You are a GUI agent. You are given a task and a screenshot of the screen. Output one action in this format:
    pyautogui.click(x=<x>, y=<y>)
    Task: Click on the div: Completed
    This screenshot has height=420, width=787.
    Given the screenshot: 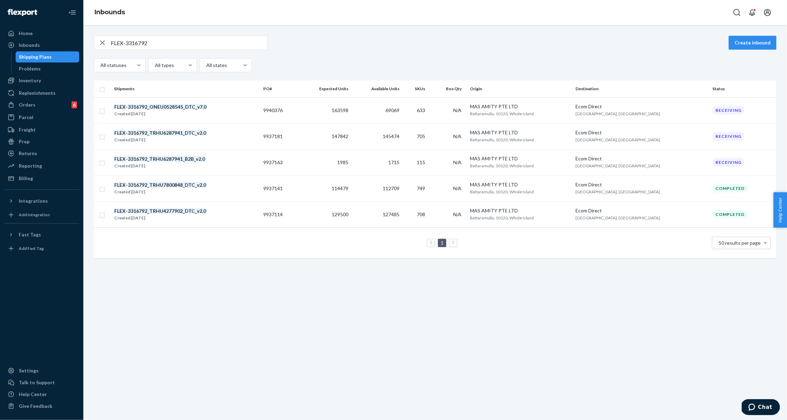 What is the action you would take?
    pyautogui.click(x=730, y=214)
    